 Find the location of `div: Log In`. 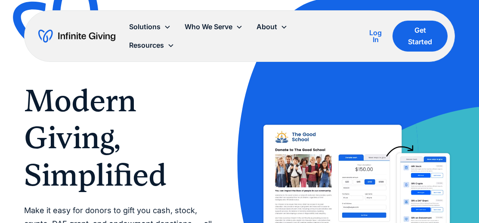

div: Log In is located at coordinates (375, 36).